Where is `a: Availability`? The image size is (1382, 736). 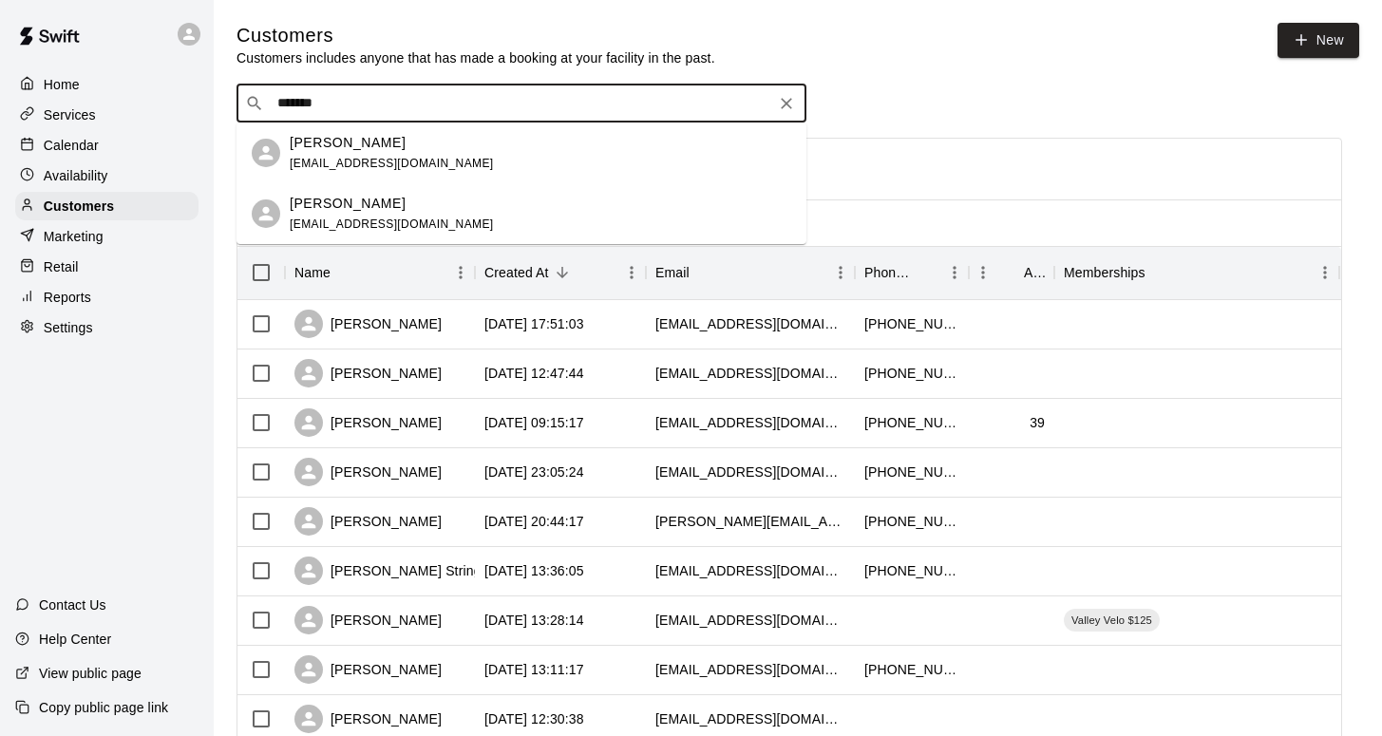
a: Availability is located at coordinates (106, 176).